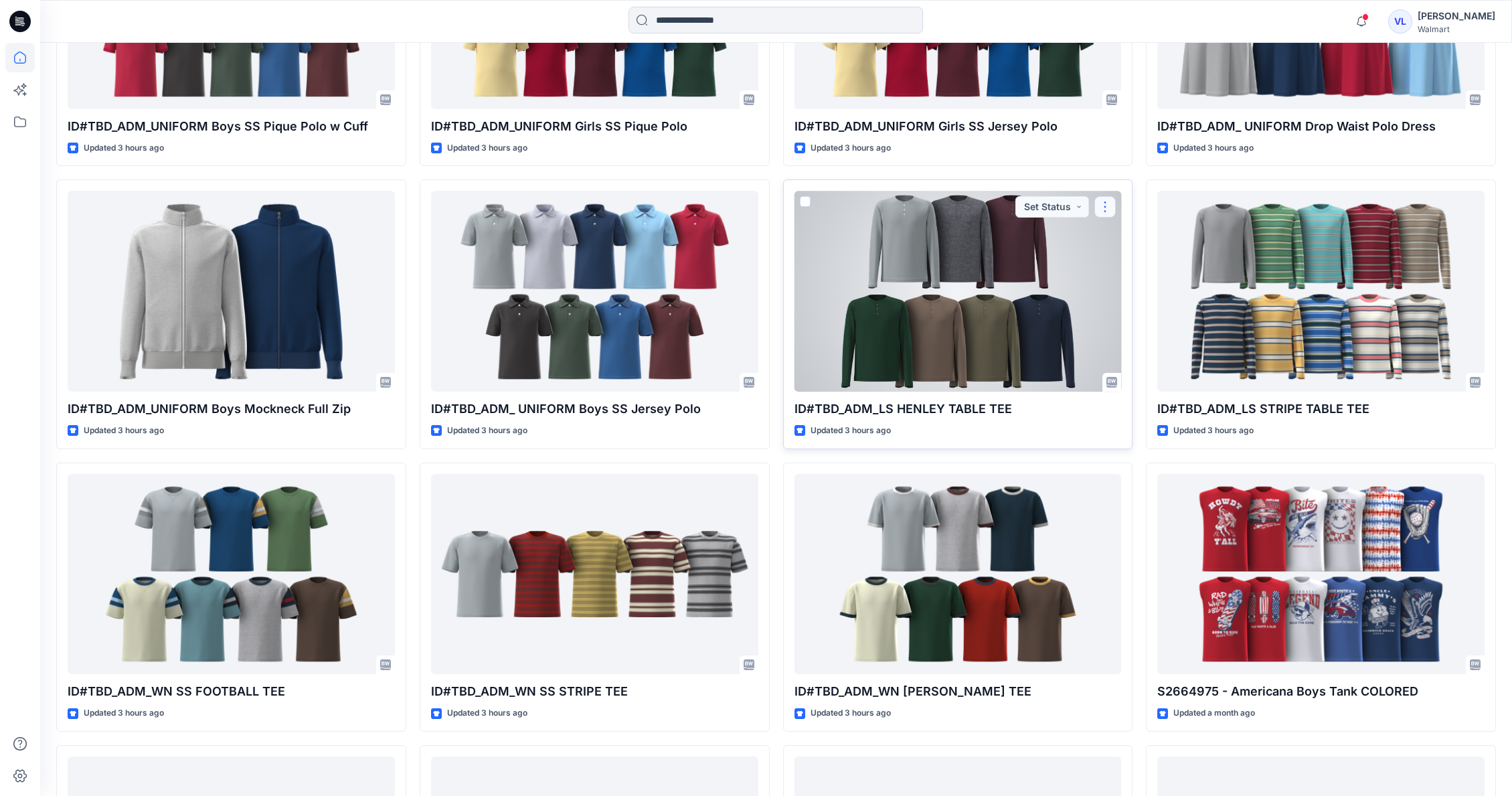  I want to click on a: ID#TBD_ADM_LS HENLEY TABLE TEE, so click(958, 291).